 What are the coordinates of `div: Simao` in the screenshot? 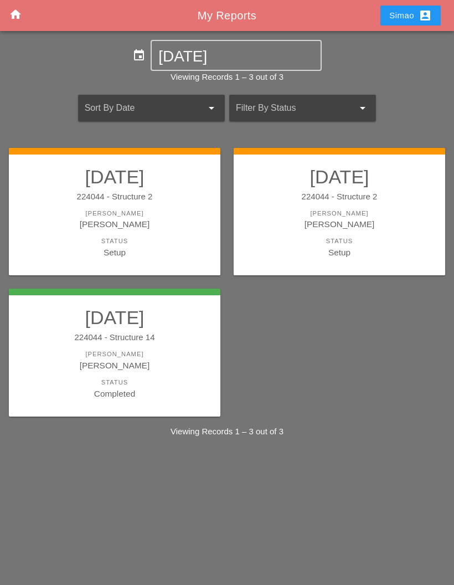 It's located at (410, 15).